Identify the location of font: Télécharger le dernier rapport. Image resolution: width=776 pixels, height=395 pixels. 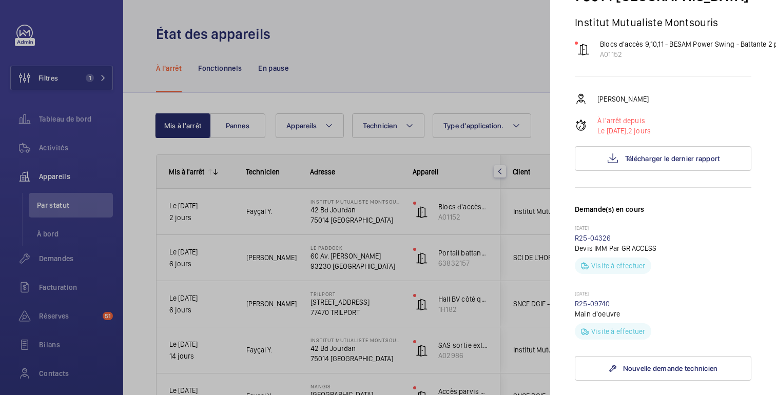
(672, 159).